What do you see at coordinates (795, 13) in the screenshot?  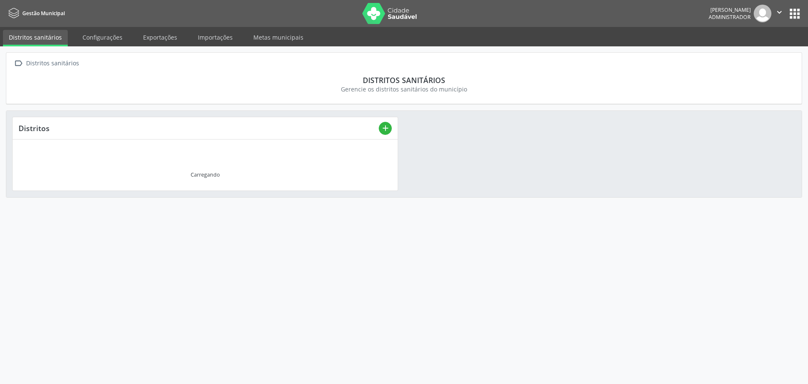 I see `button: apps` at bounding box center [795, 13].